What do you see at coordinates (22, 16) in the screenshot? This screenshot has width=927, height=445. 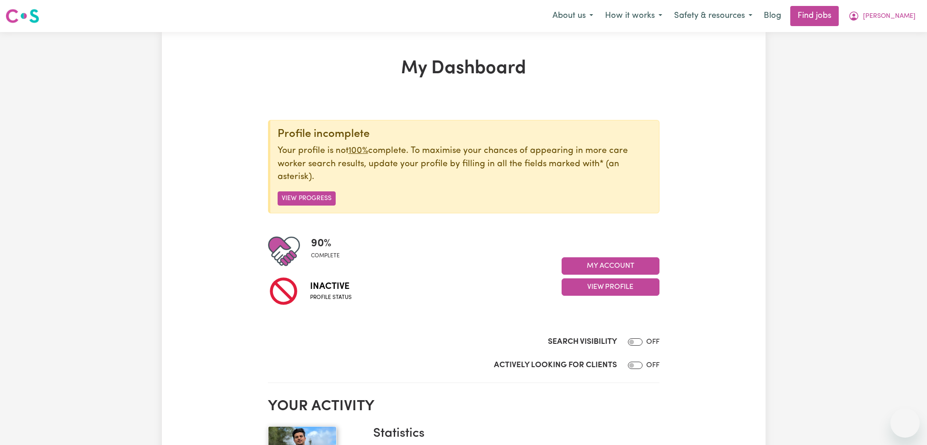 I see `a: Careseekers logo` at bounding box center [22, 16].